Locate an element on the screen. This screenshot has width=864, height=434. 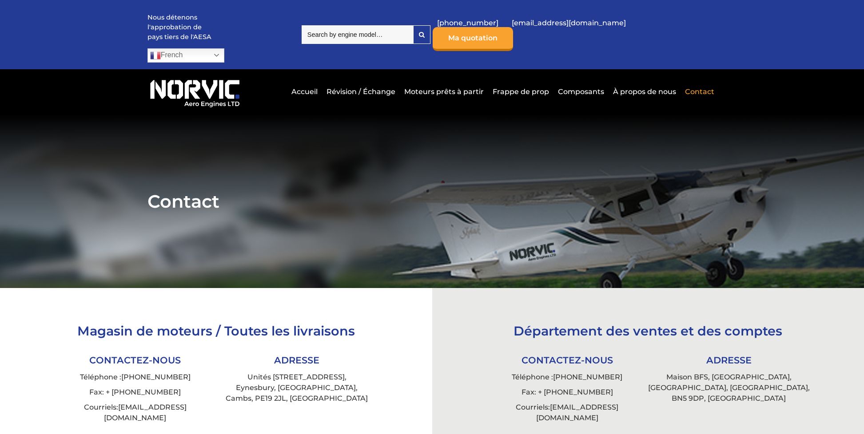
a: Frappe de prop is located at coordinates (520, 91).